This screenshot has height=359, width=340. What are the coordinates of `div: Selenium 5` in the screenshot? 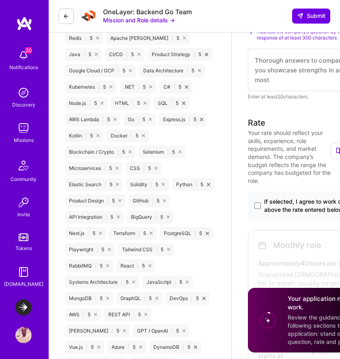 It's located at (162, 152).